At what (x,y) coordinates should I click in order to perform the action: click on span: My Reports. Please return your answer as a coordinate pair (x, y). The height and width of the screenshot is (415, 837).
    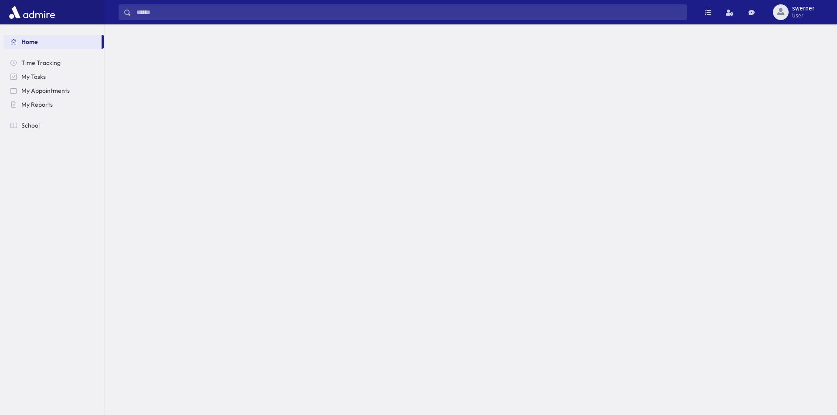
    Looking at the image, I should click on (37, 105).